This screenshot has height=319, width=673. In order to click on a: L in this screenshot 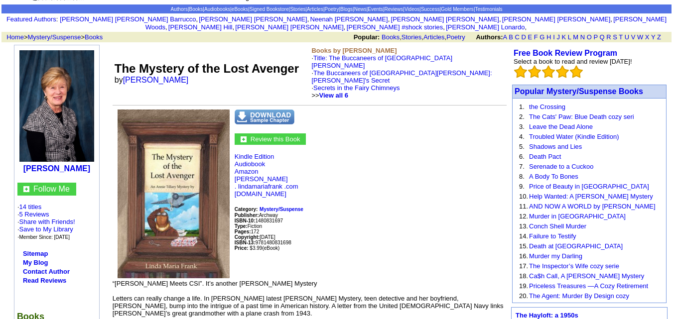, I will do `click(569, 37)`.